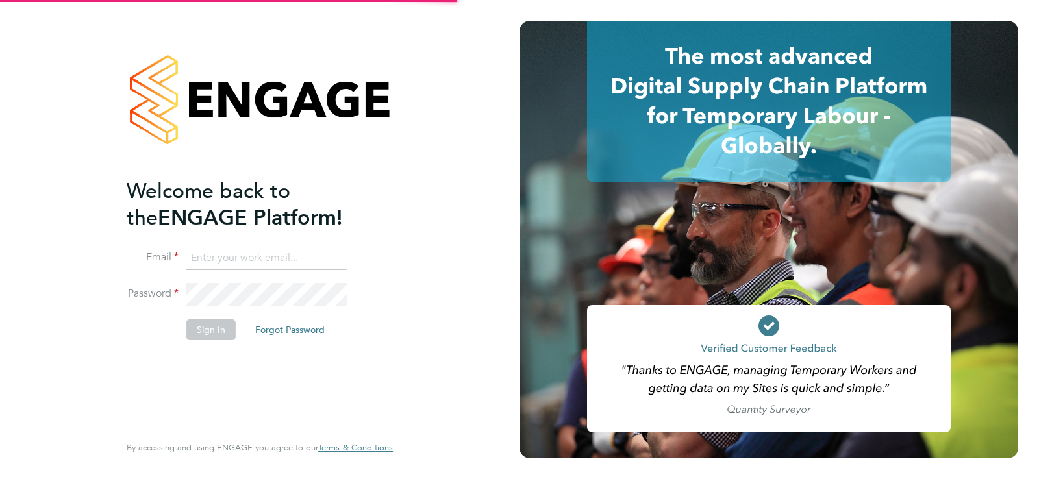 The width and height of the screenshot is (1039, 479). What do you see at coordinates (253, 204) in the screenshot?
I see `h2: ENGAGE Platform!` at bounding box center [253, 204].